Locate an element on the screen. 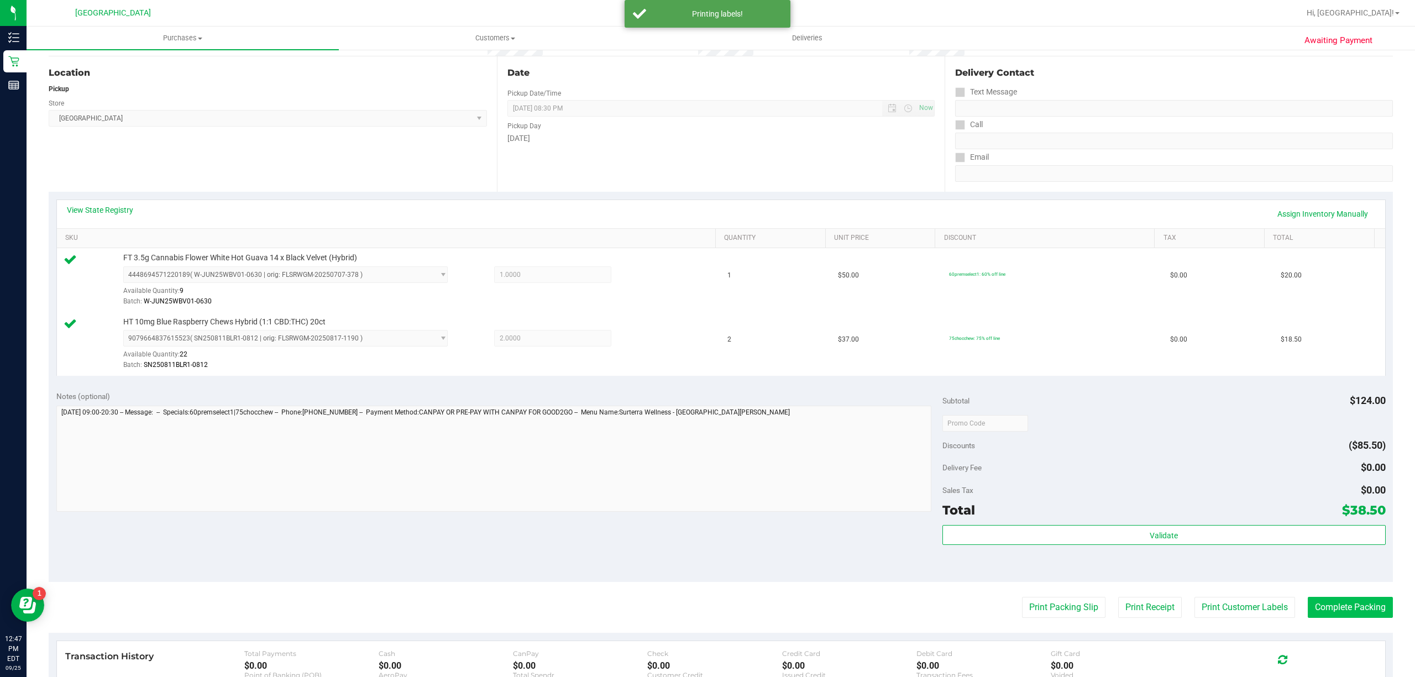 The width and height of the screenshot is (1415, 677). span: SN250811BLR1-0812 is located at coordinates (176, 365).